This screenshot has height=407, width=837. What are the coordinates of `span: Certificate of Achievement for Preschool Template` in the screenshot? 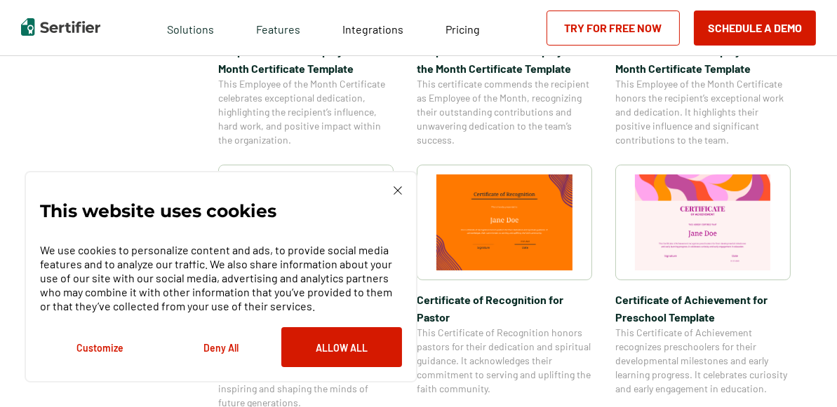 It's located at (703, 309).